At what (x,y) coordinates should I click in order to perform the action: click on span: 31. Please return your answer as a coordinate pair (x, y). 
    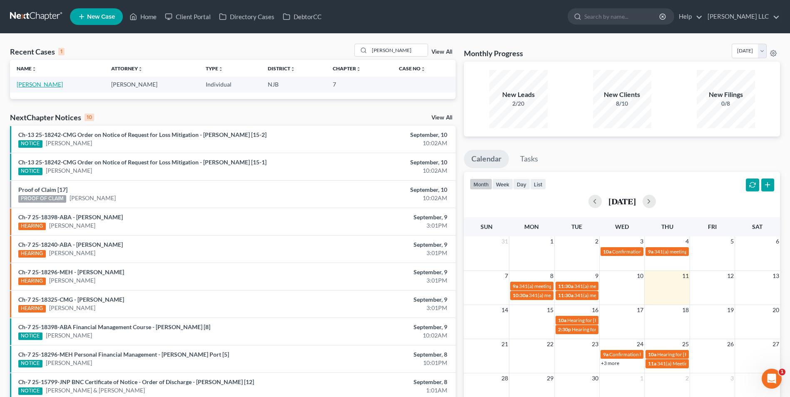
    Looking at the image, I should click on (505, 242).